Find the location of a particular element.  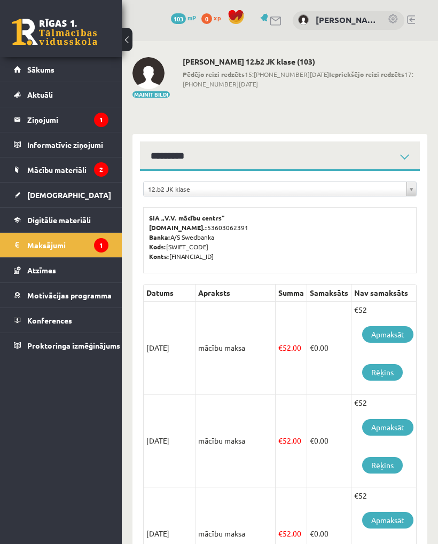

span: Motivācijas programma is located at coordinates (69, 295).